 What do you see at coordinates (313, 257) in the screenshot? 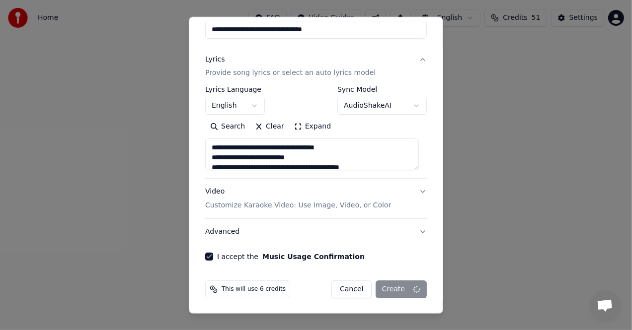
I see `button: I accept the` at bounding box center [313, 257].